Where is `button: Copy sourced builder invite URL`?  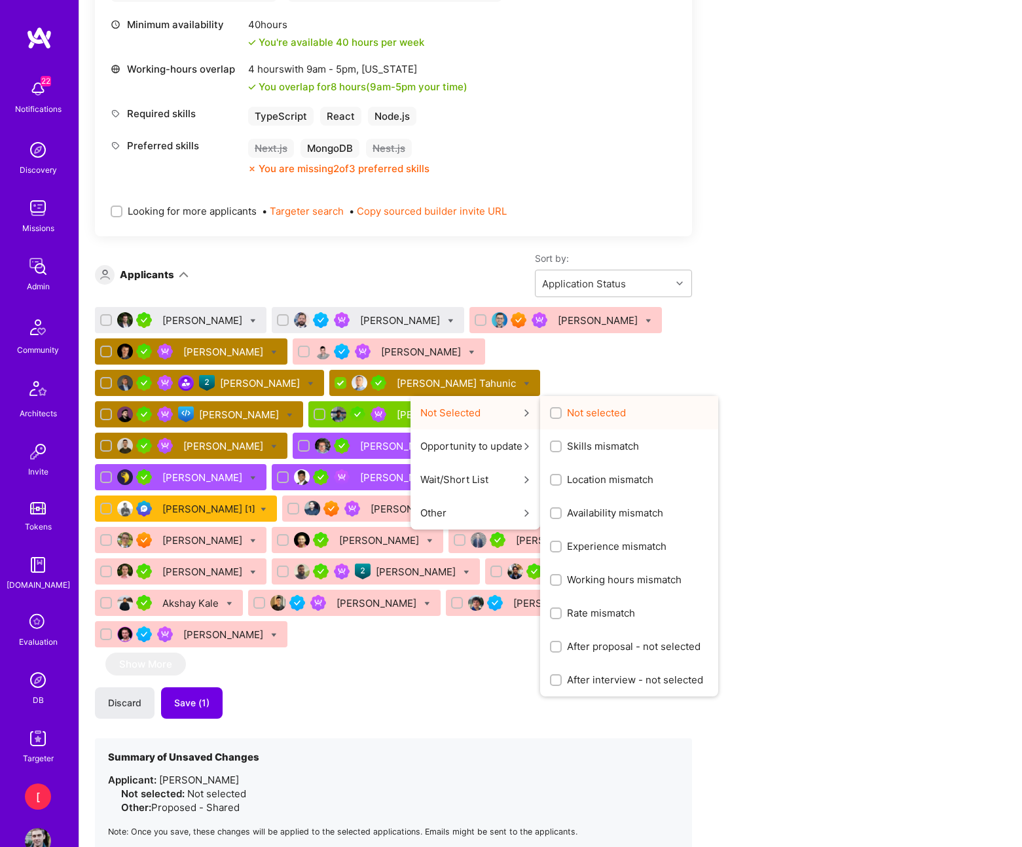 button: Copy sourced builder invite URL is located at coordinates (432, 211).